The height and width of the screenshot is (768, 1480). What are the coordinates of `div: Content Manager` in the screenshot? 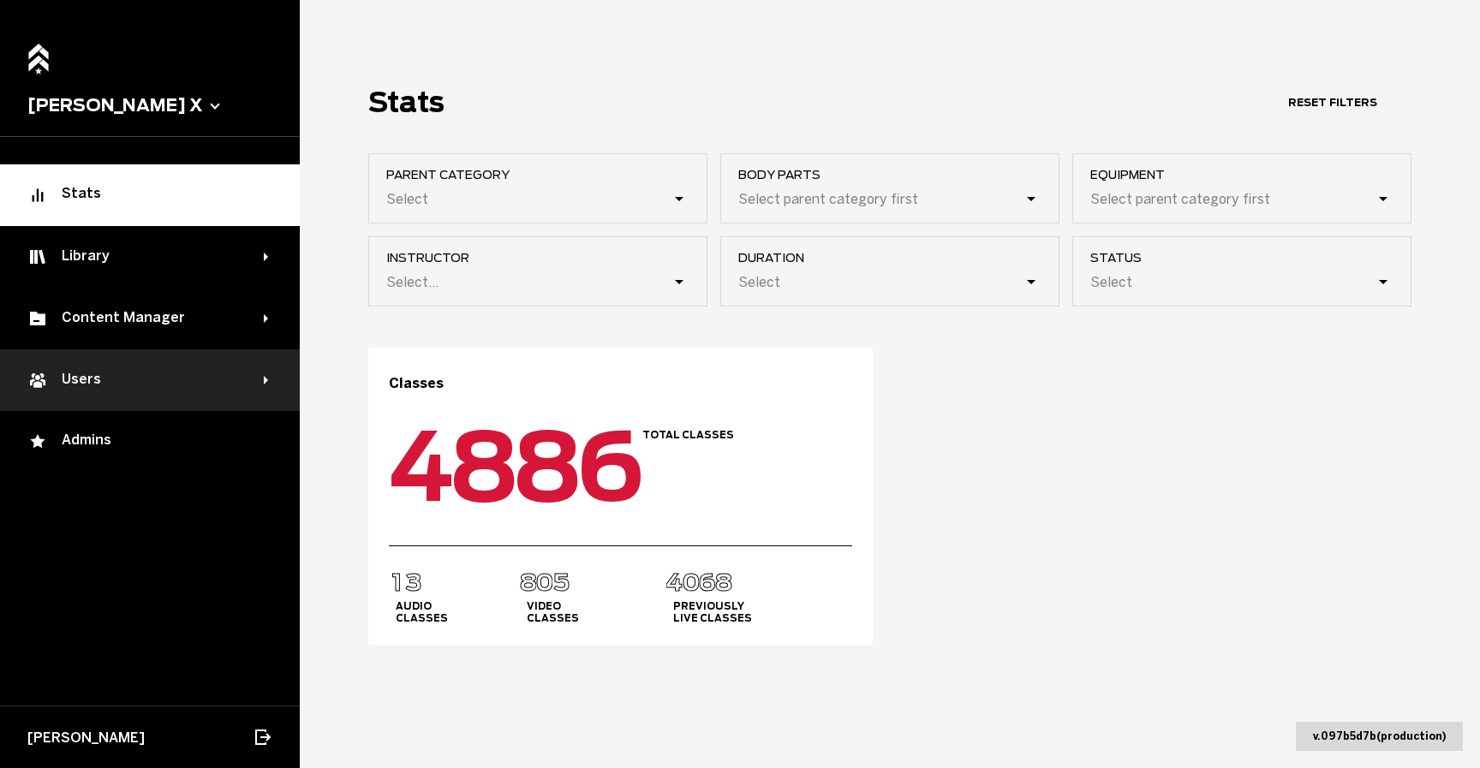 It's located at (146, 319).